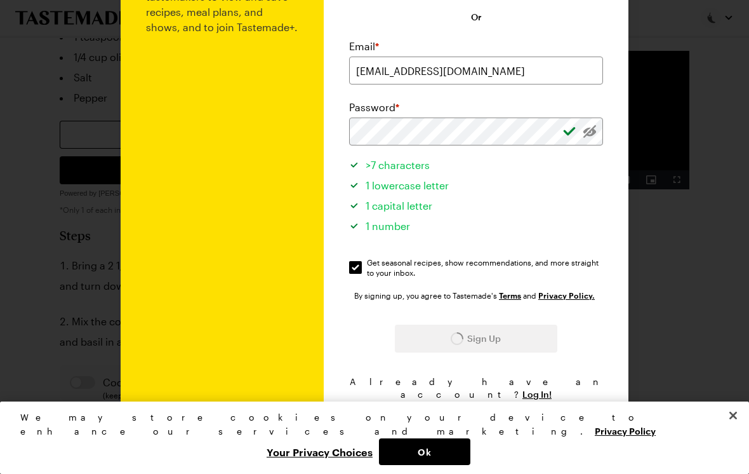  I want to click on label: Password, so click(374, 107).